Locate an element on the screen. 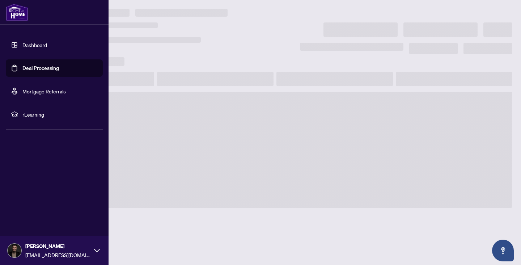  img: logo is located at coordinates (17, 12).